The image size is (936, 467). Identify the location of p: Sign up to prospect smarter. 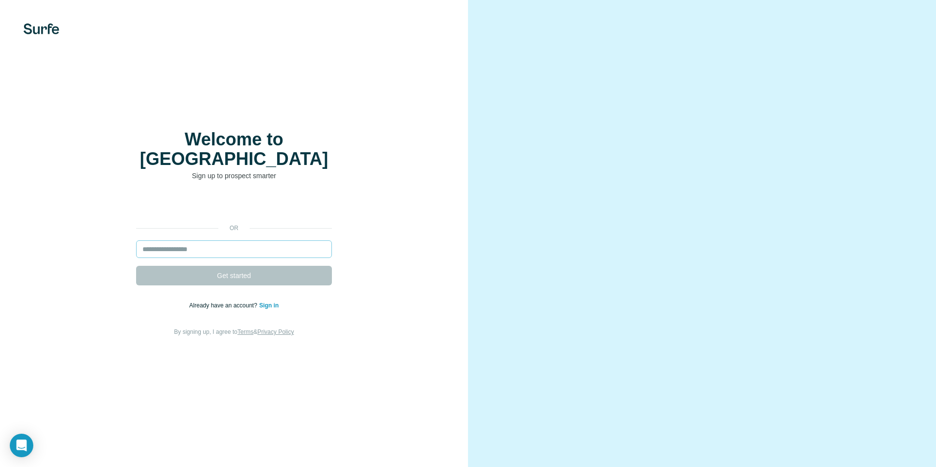
(234, 176).